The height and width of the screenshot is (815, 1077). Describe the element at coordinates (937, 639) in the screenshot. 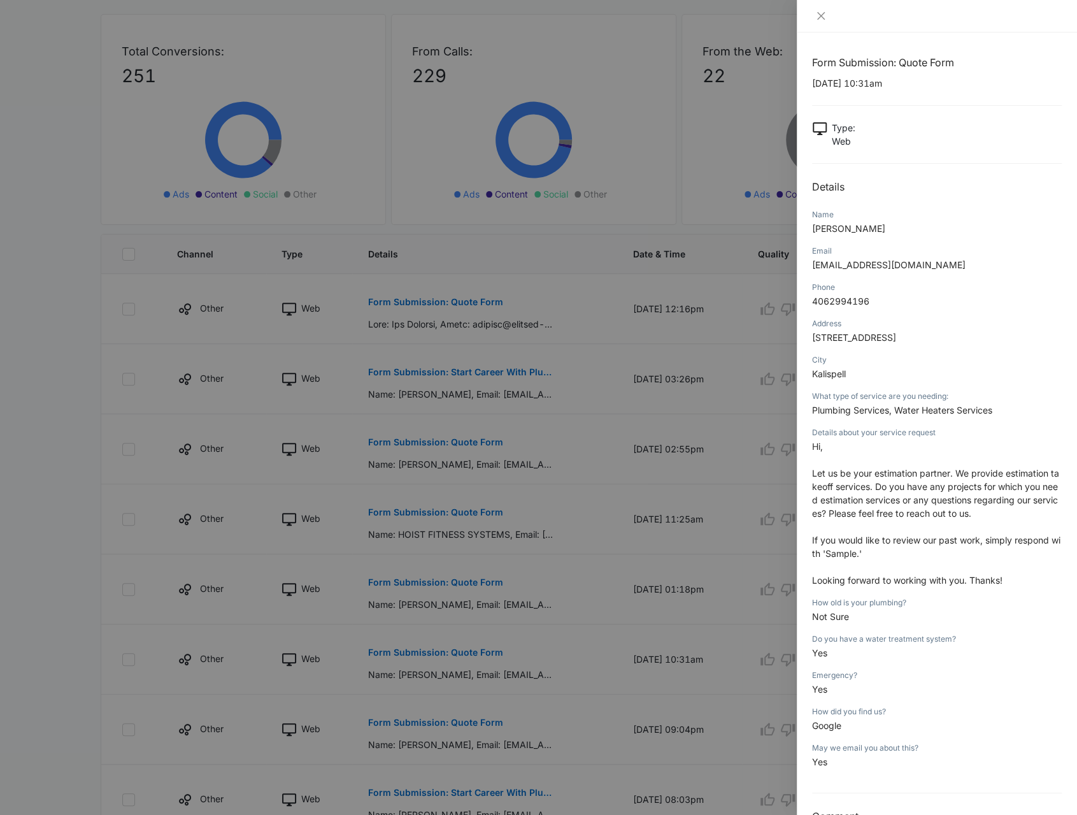

I see `div: Do you have a water treatment system?` at that location.